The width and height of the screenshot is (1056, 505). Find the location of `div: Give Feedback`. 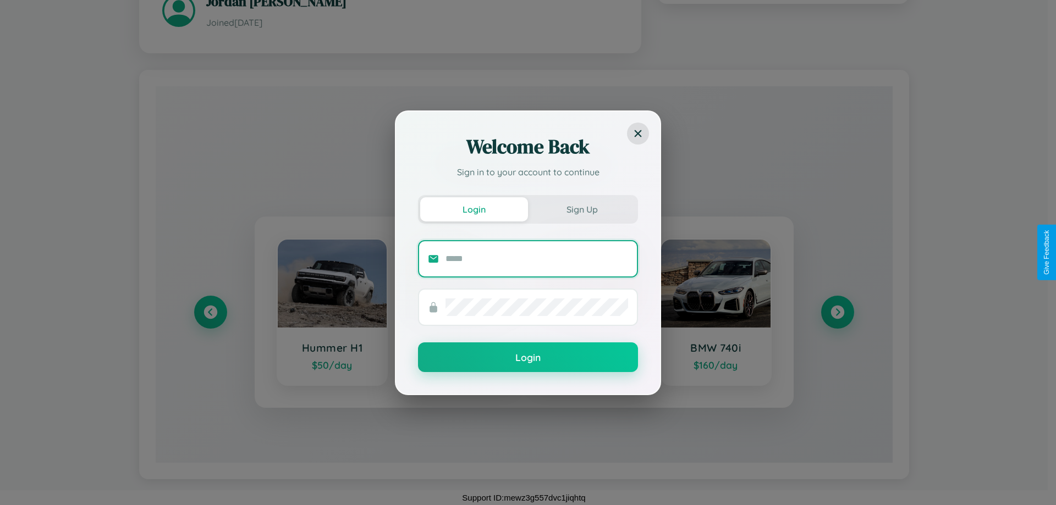

div: Give Feedback is located at coordinates (1046, 252).